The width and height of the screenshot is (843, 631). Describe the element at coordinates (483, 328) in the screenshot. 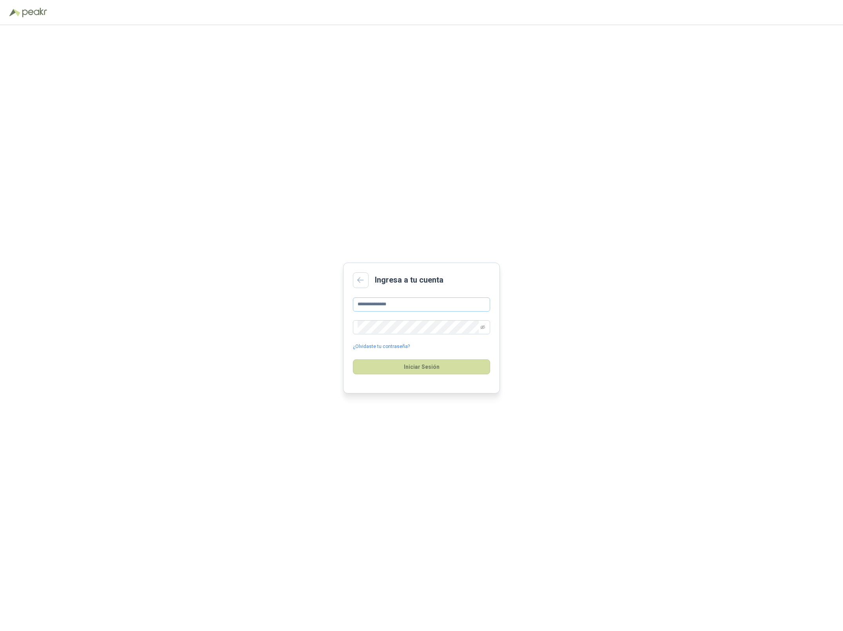

I see `span: eye-invisible` at that location.